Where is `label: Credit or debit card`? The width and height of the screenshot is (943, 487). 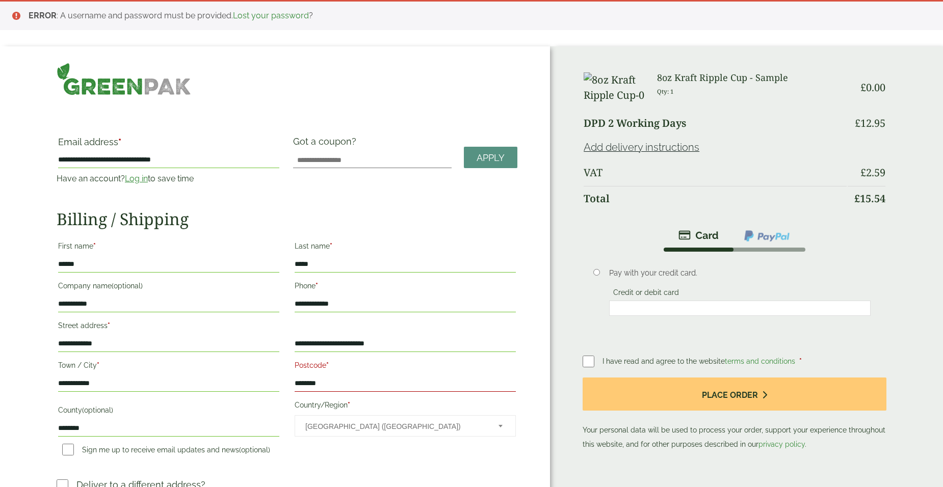
label: Credit or debit card is located at coordinates (646, 294).